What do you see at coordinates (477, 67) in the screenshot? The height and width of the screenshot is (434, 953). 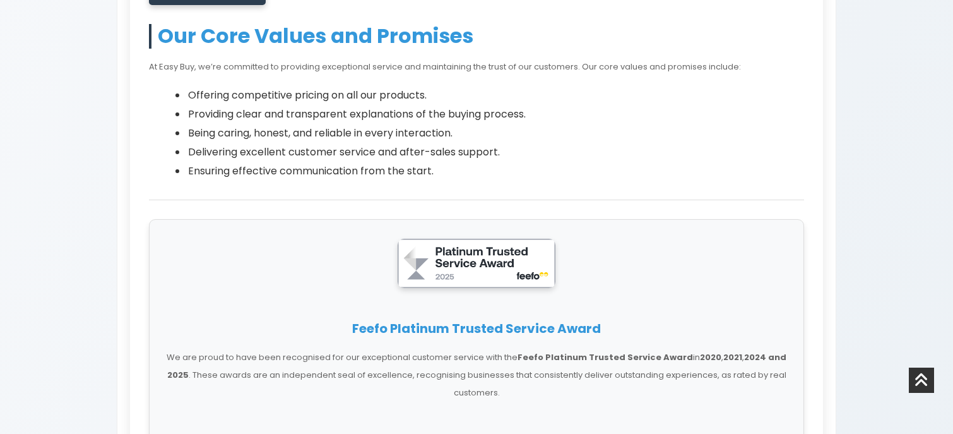 I see `p: At Easy Buy, we’re committed to providing exceptional service and maintaining the trust of our cu...` at bounding box center [477, 67].